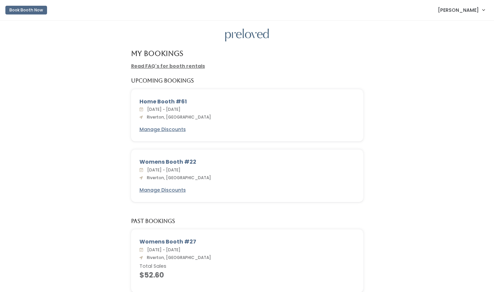 This screenshot has width=494, height=292. What do you see at coordinates (26, 10) in the screenshot?
I see `a: Book Booth Now` at bounding box center [26, 10].